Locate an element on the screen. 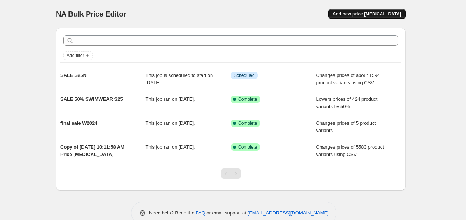 The image size is (466, 220). span: Changes prices of 5 product variants is located at coordinates (346, 127).